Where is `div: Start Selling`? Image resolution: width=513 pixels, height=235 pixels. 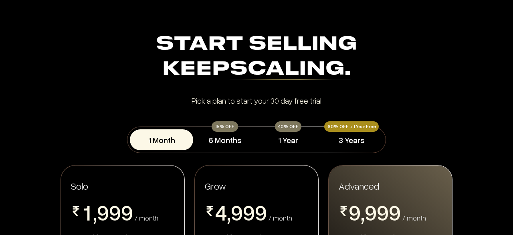 div: Start Selling is located at coordinates (257, 57).